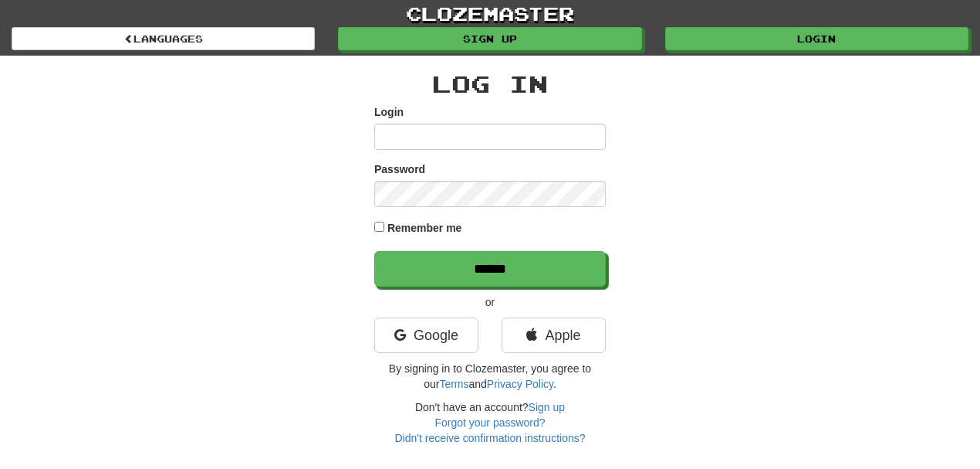 This screenshot has height=469, width=980. What do you see at coordinates (553, 335) in the screenshot?
I see `a: Apple` at bounding box center [553, 335].